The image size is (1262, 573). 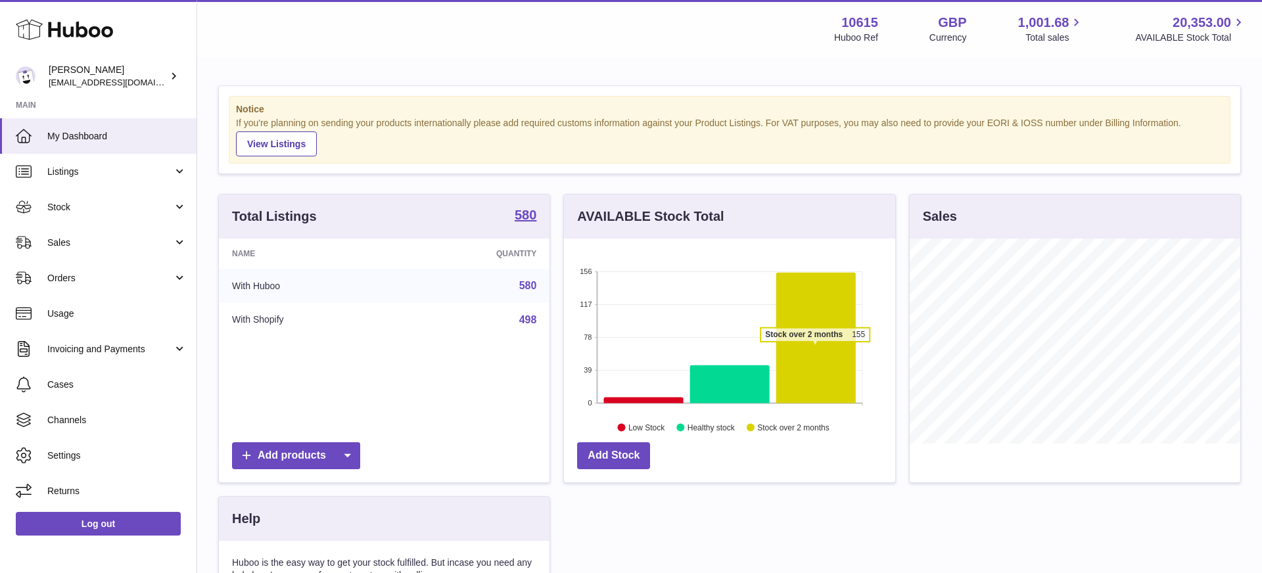 What do you see at coordinates (1202, 22) in the screenshot?
I see `span: 20,353.00` at bounding box center [1202, 22].